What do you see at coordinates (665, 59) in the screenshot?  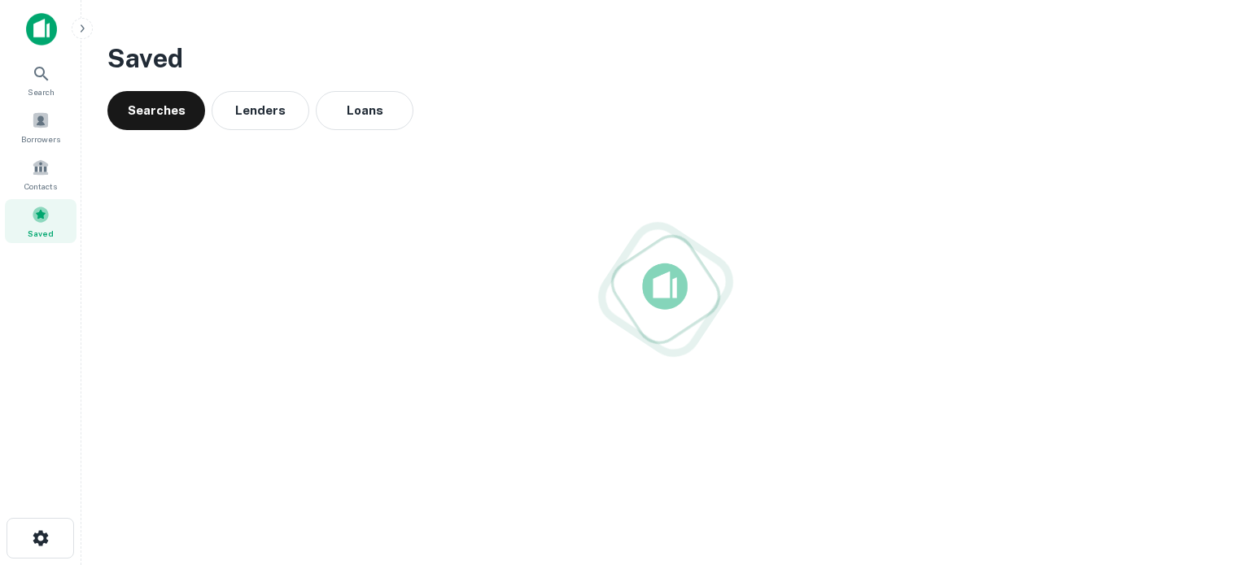 I see `h3: Saved` at bounding box center [665, 59].